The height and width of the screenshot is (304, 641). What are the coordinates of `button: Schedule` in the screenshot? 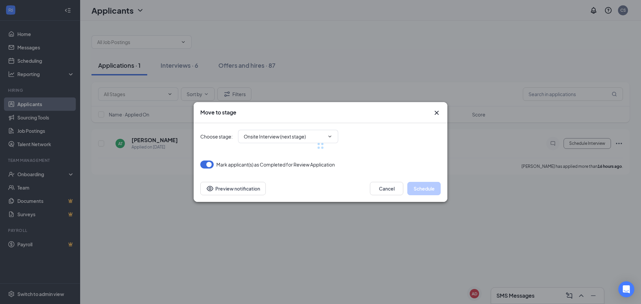 It's located at (424, 189).